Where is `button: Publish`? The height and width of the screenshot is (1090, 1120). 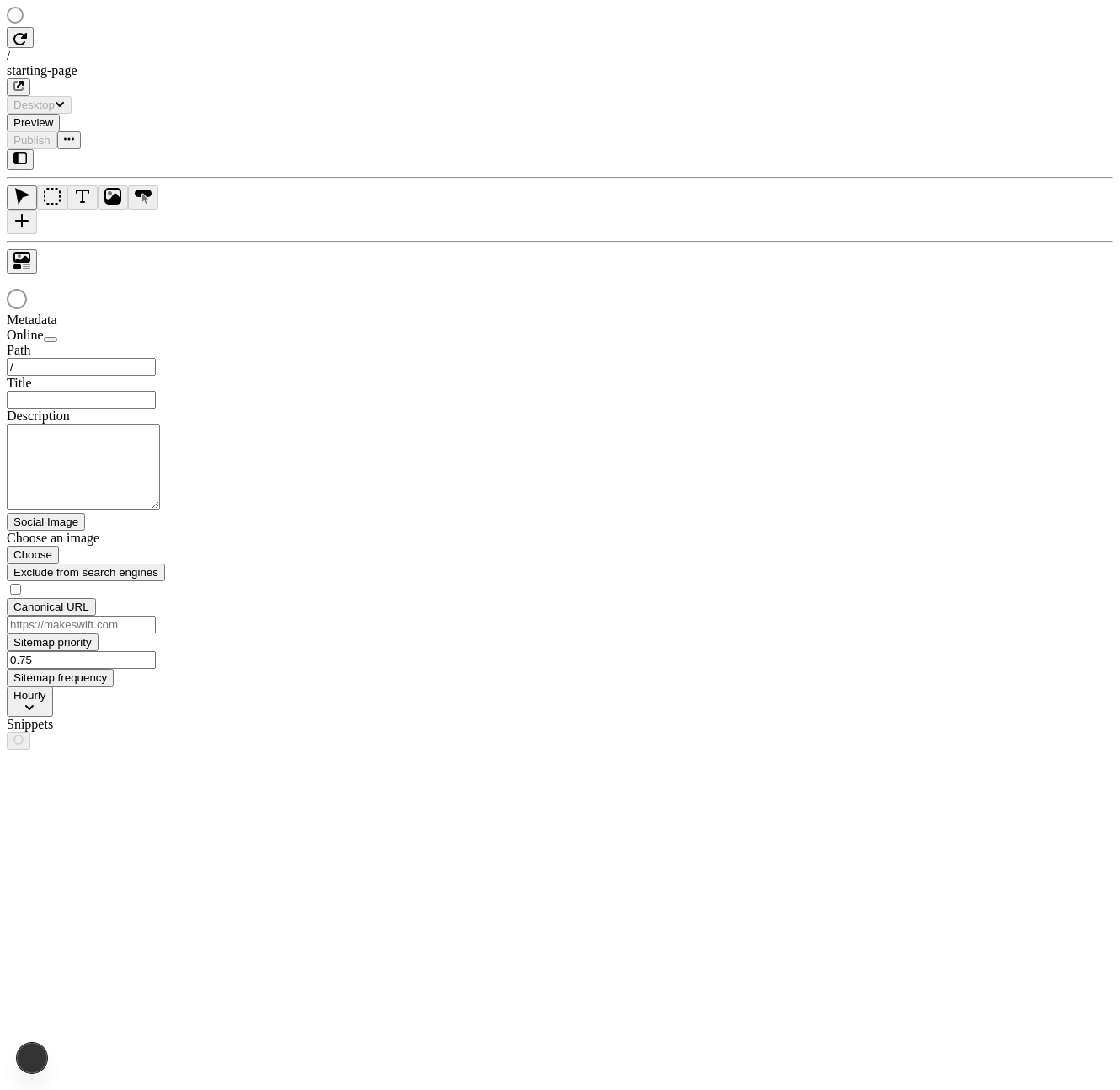
button: Publish is located at coordinates (32, 140).